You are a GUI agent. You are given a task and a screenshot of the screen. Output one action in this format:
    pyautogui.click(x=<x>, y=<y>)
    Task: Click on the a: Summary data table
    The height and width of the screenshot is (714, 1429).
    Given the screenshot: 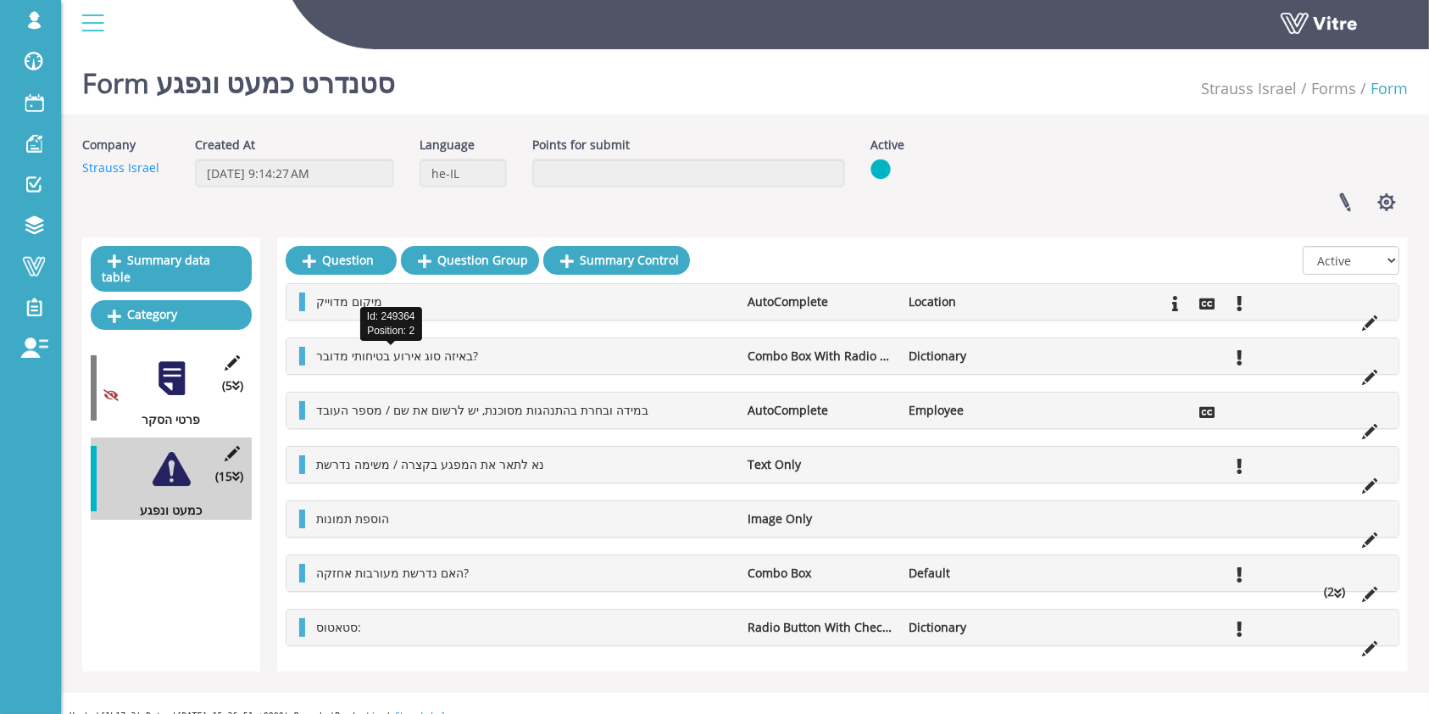 What is the action you would take?
    pyautogui.click(x=171, y=269)
    